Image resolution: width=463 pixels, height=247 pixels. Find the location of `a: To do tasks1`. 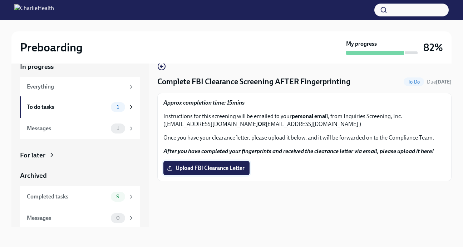

a: To do tasks1 is located at coordinates (80, 107).